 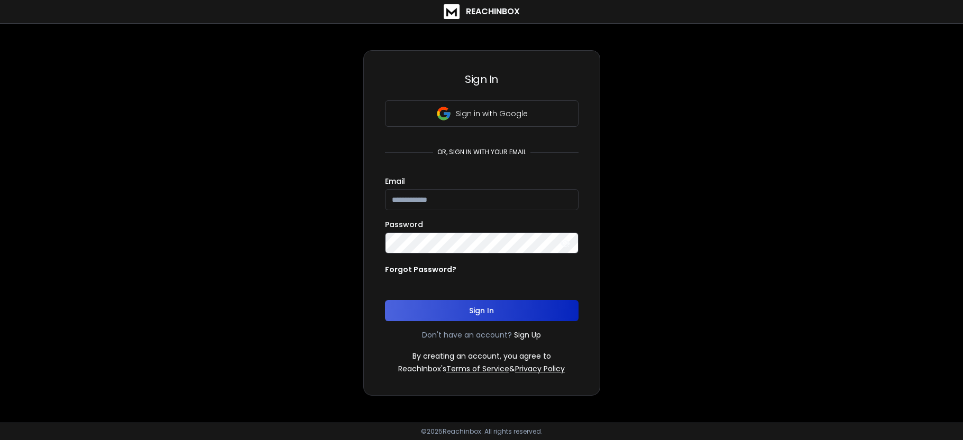 What do you see at coordinates (395, 181) in the screenshot?
I see `label: Email` at bounding box center [395, 181].